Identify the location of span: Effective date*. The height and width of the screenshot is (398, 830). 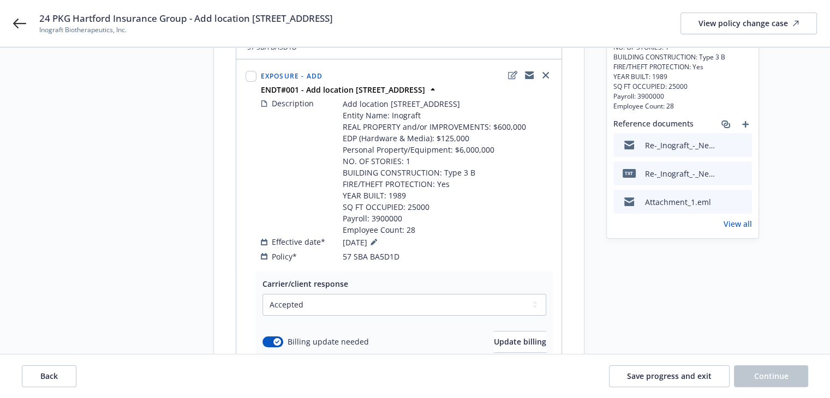
(299, 242).